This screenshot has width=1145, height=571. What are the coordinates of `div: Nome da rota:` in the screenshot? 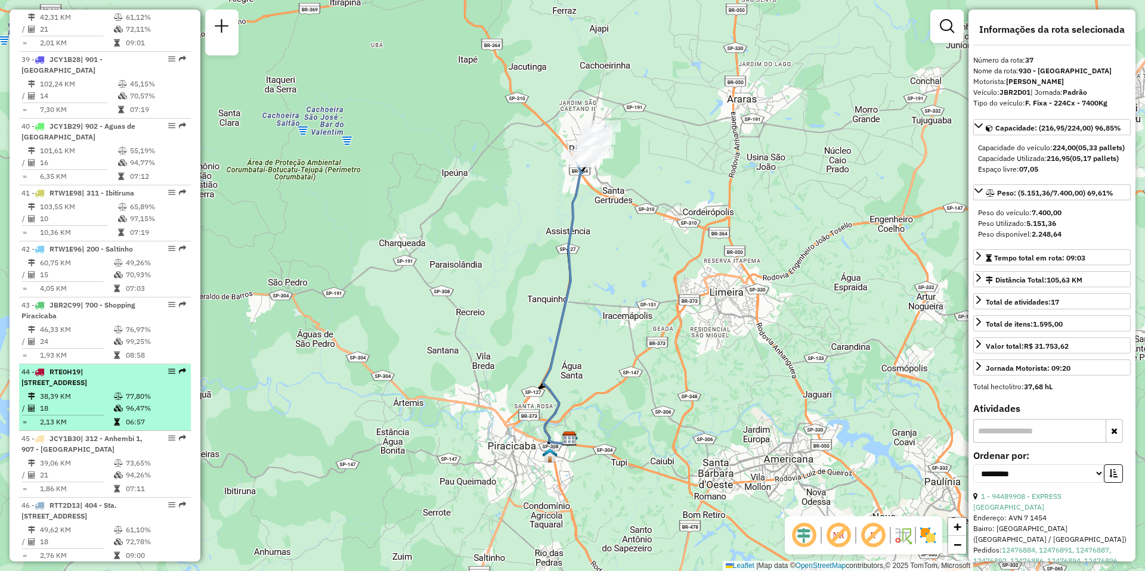 It's located at (1052, 71).